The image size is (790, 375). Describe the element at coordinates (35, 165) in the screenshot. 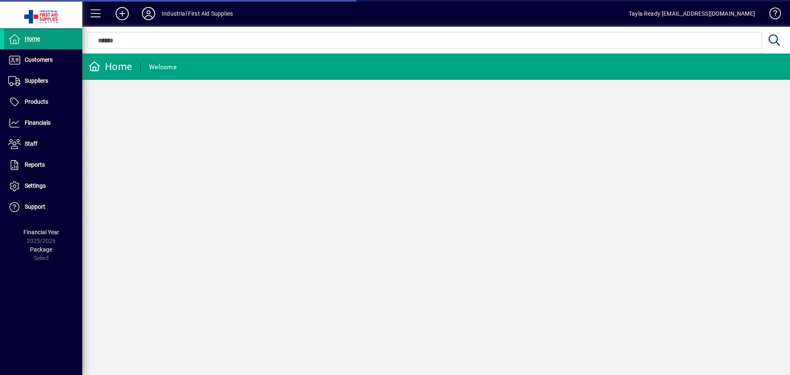

I see `span: Reports` at that location.